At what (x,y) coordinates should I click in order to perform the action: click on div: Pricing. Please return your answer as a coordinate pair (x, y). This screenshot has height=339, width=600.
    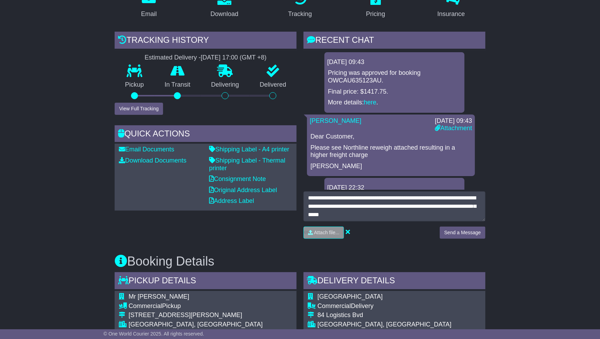
    Looking at the image, I should click on (375, 14).